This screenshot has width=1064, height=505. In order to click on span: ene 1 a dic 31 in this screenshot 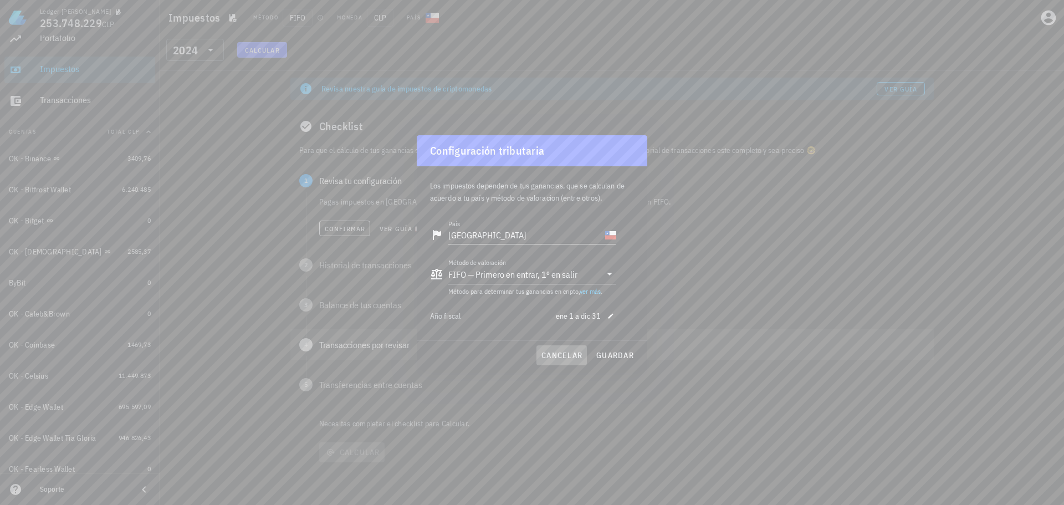, I will do `click(578, 316)`.